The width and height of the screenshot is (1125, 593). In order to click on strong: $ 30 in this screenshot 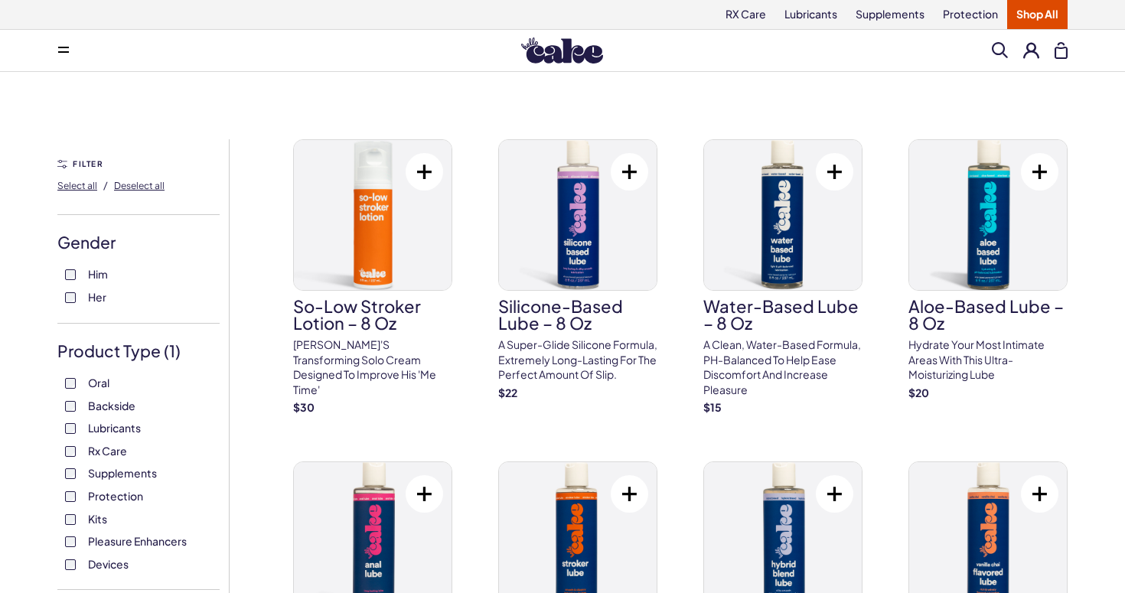, I will do `click(304, 407)`.